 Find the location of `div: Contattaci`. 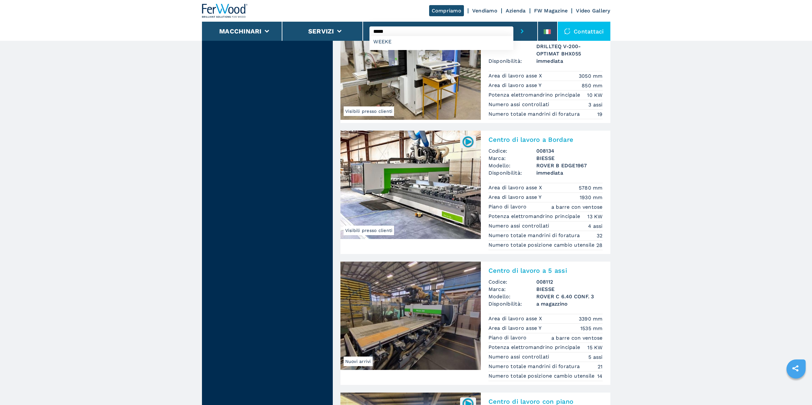

div: Contattaci is located at coordinates (584, 31).